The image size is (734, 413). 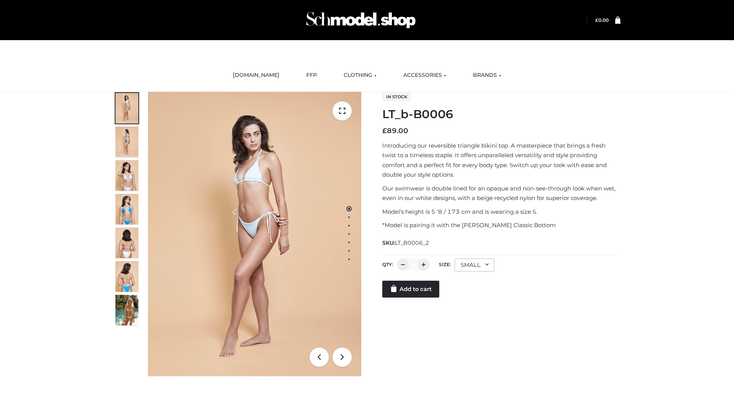 What do you see at coordinates (474, 265) in the screenshot?
I see `div: SMALL` at bounding box center [474, 265].